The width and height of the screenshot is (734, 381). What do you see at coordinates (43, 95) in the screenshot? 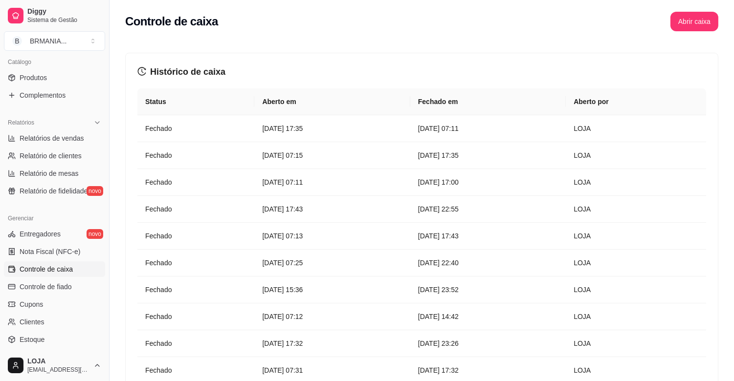
I see `span: Complementos` at bounding box center [43, 95].